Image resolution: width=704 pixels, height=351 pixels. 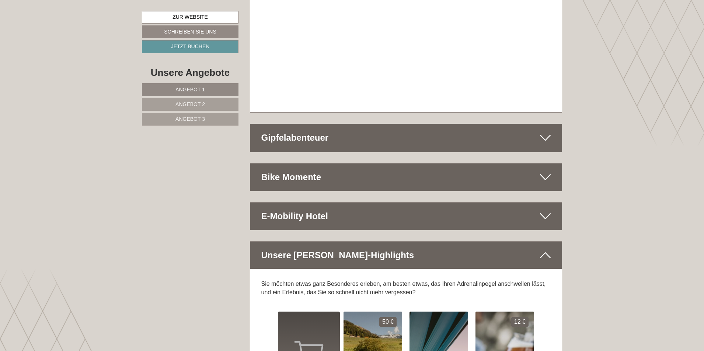 I want to click on div: Unsere Angebote, so click(x=190, y=73).